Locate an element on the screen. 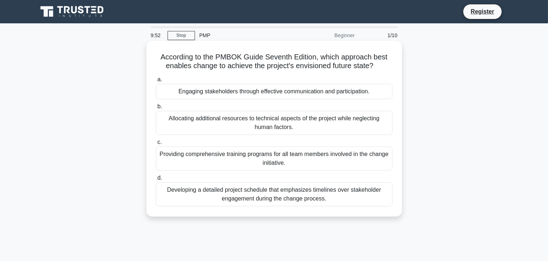  span: d. is located at coordinates (160, 178).